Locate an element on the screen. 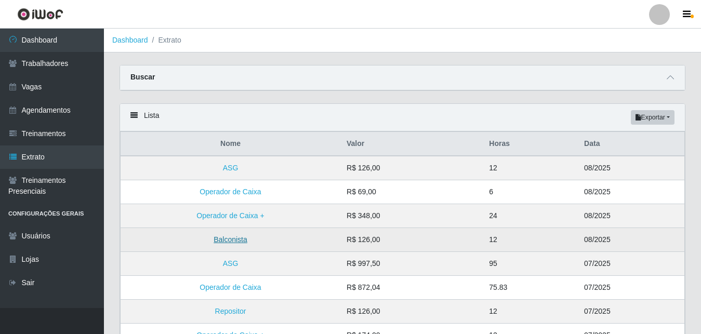 The height and width of the screenshot is (334, 701). a: Dashboard is located at coordinates (130, 40).